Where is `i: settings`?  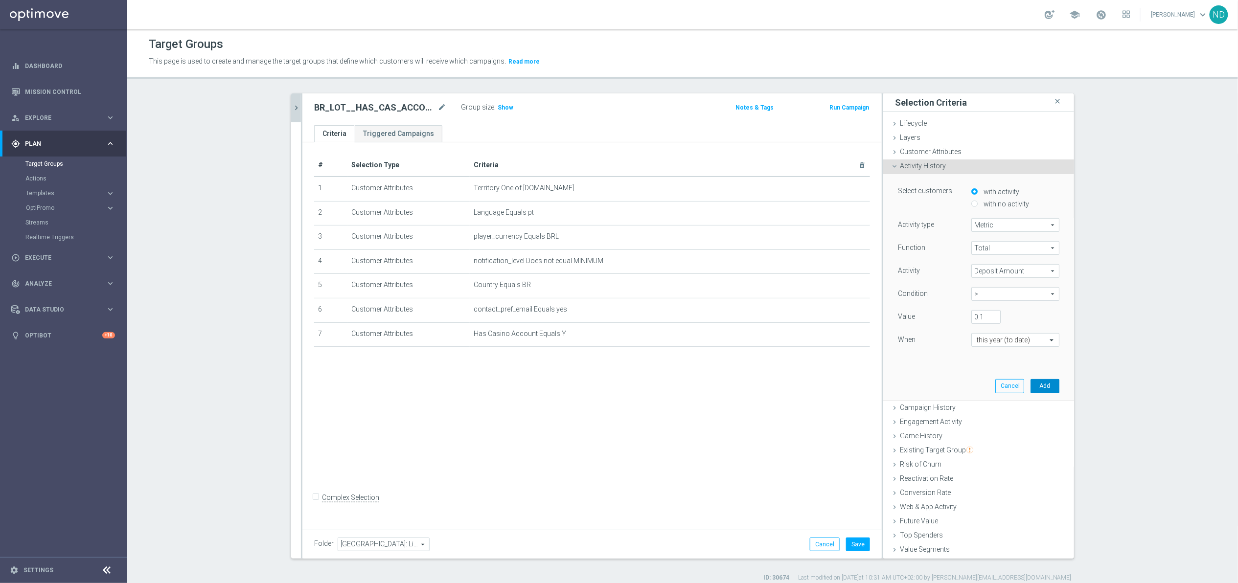 i: settings is located at coordinates (14, 571).